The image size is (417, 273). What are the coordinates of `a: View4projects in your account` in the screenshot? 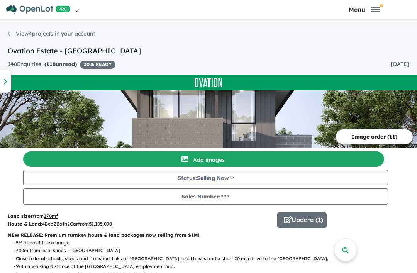 It's located at (51, 34).